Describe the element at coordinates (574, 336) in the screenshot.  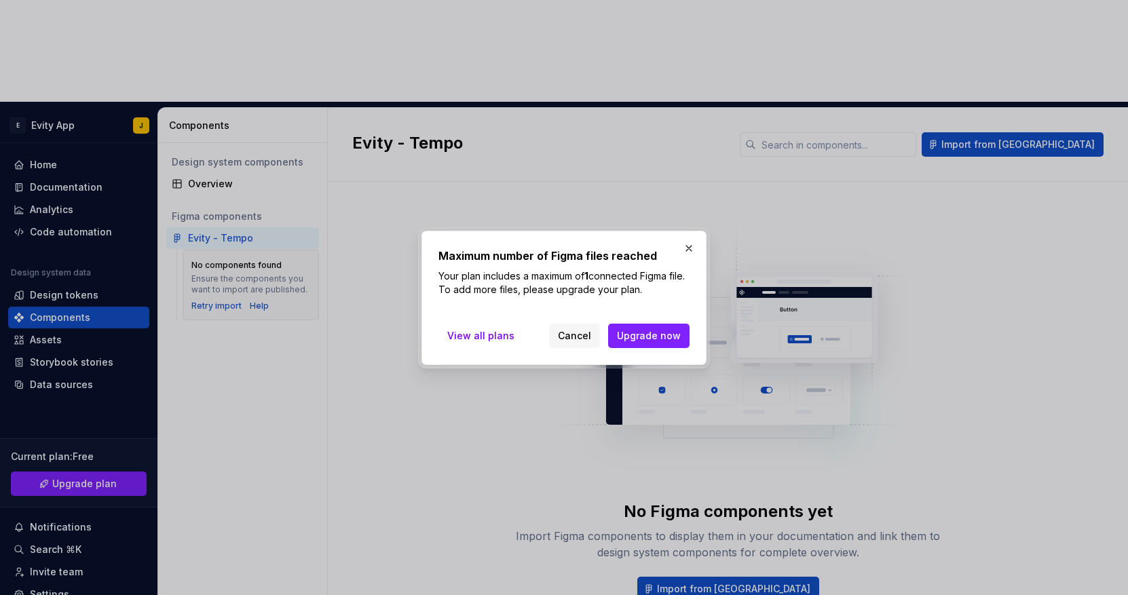
I see `button: Cancel` at that location.